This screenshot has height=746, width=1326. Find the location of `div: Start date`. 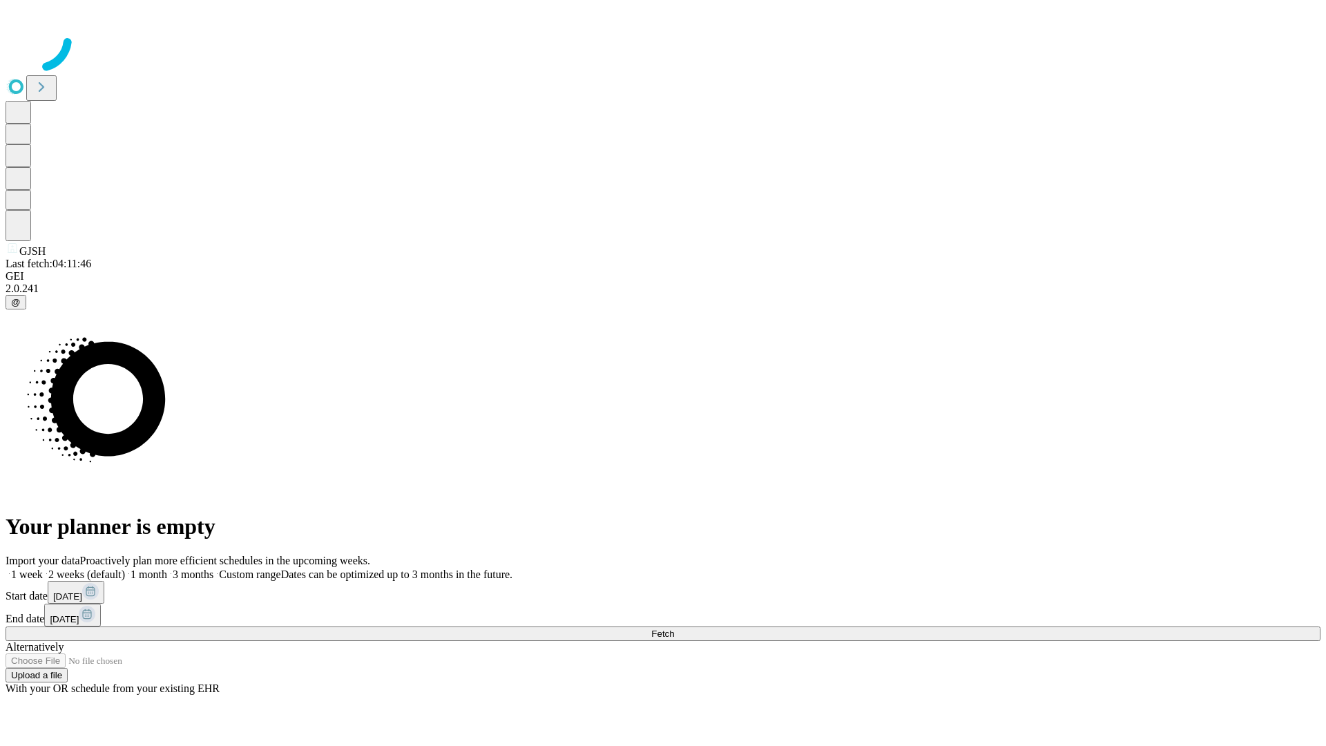

div: Start date is located at coordinates (663, 592).